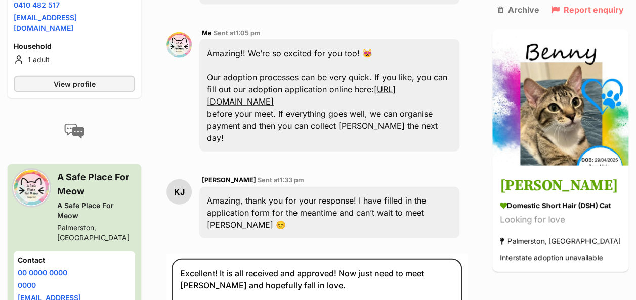  What do you see at coordinates (36, 5) in the screenshot?
I see `a: 0410 482 517` at bounding box center [36, 5].